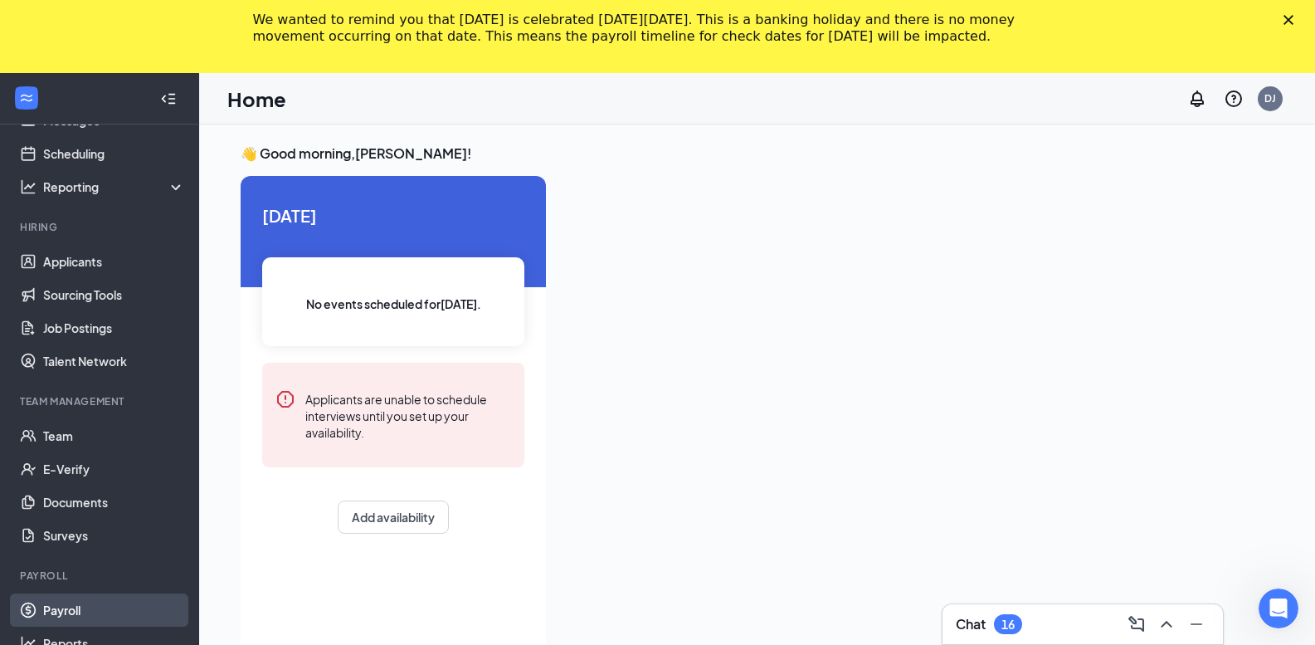 This screenshot has width=1315, height=645. I want to click on svg: QuestionInfo, so click(1234, 99).